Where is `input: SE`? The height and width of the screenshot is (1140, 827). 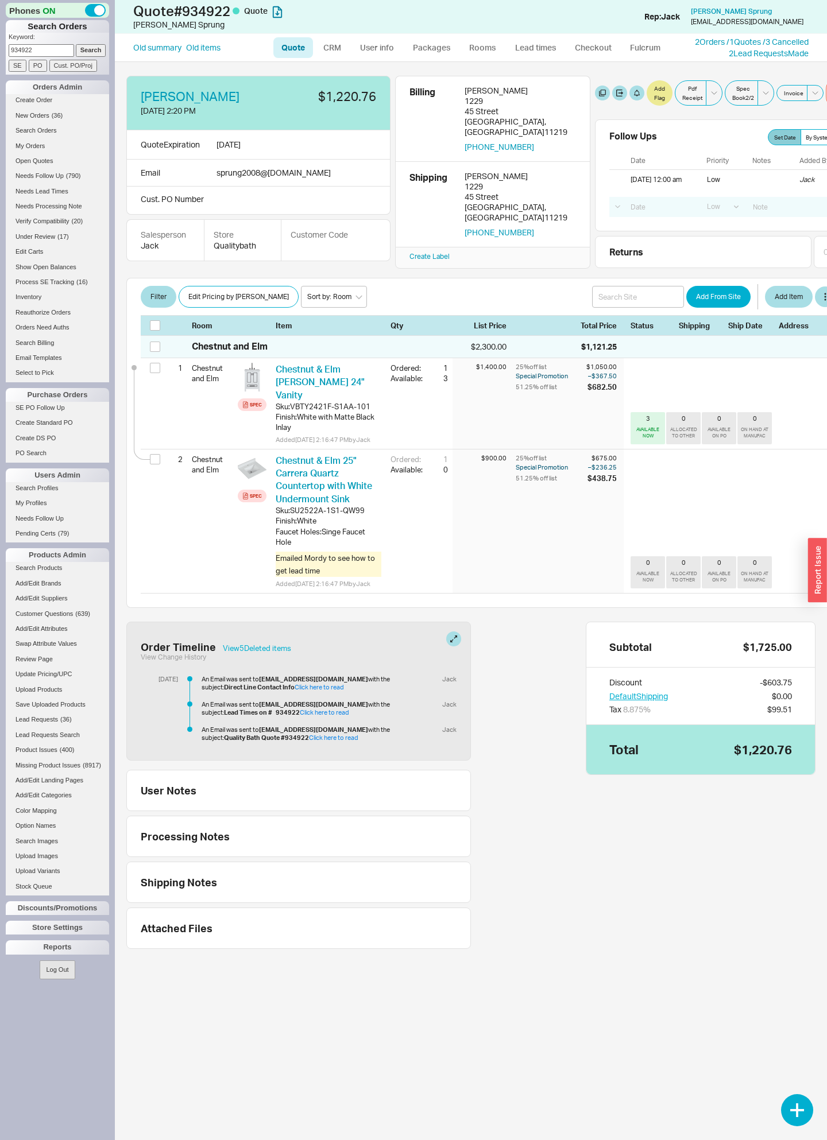
input: SE is located at coordinates (17, 65).